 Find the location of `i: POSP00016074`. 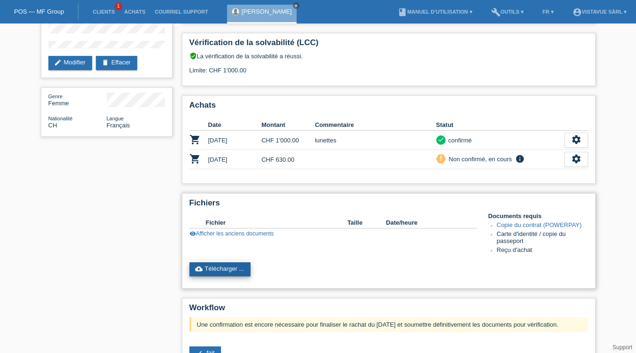

i: POSP00016074 is located at coordinates (195, 140).